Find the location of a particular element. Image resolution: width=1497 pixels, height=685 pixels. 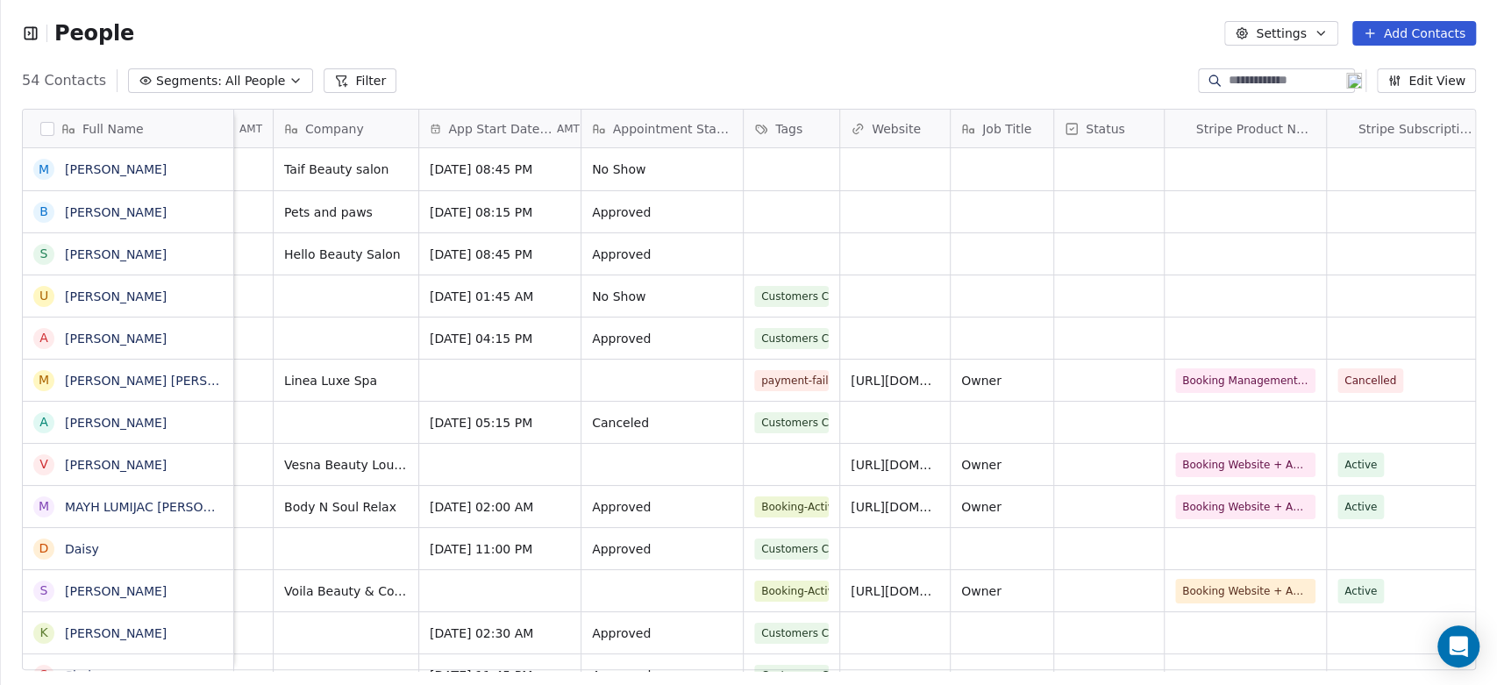

div: Status is located at coordinates (1109, 128).